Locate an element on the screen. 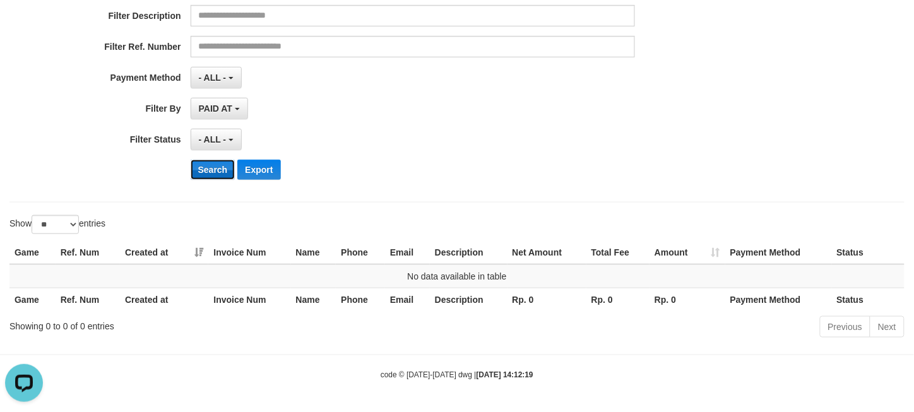 The image size is (914, 412). button: Export is located at coordinates (259, 170).